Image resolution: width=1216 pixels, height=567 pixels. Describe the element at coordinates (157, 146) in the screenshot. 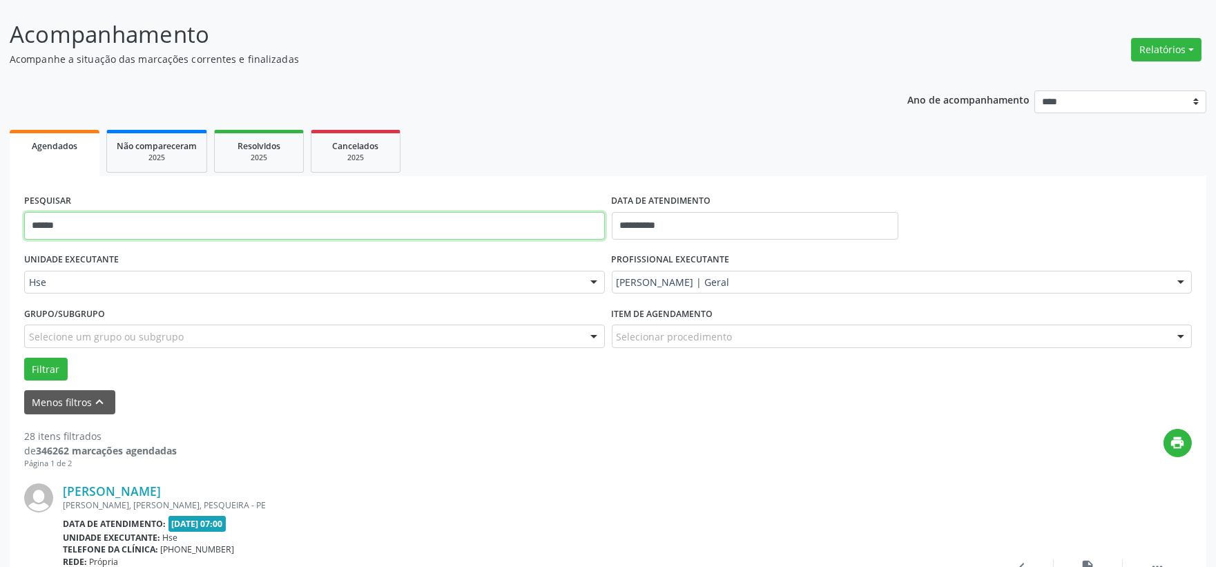

I see `span: Não compareceram` at that location.